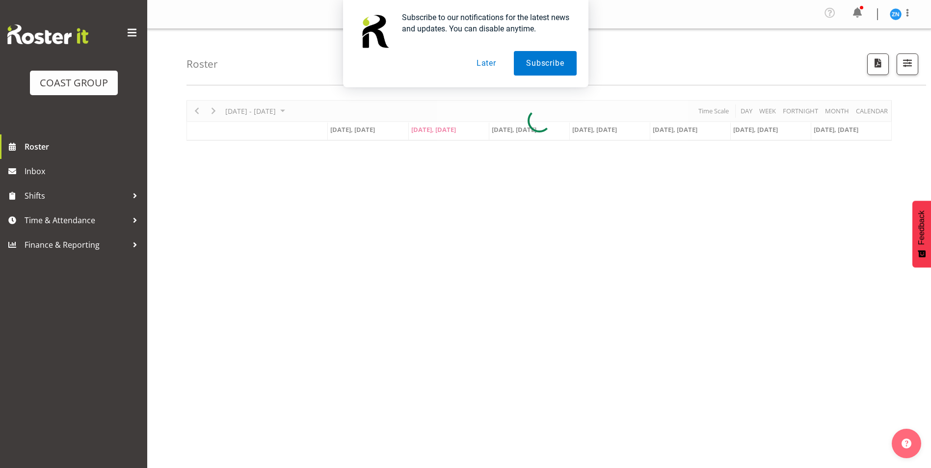  I want to click on span: Feedback, so click(922, 228).